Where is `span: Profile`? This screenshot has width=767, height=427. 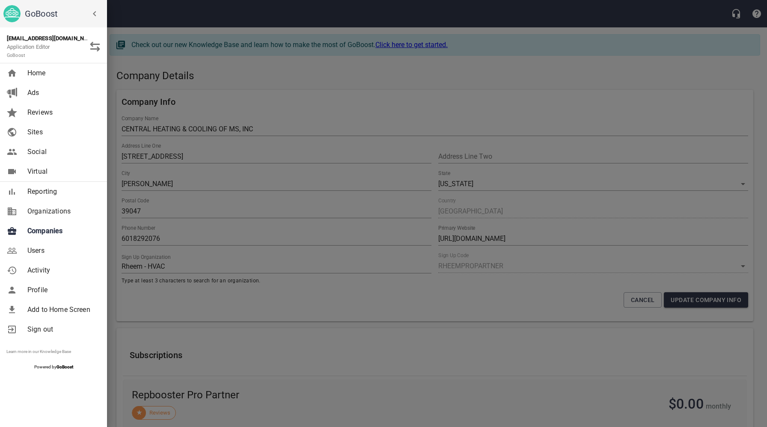
span: Profile is located at coordinates (62, 290).